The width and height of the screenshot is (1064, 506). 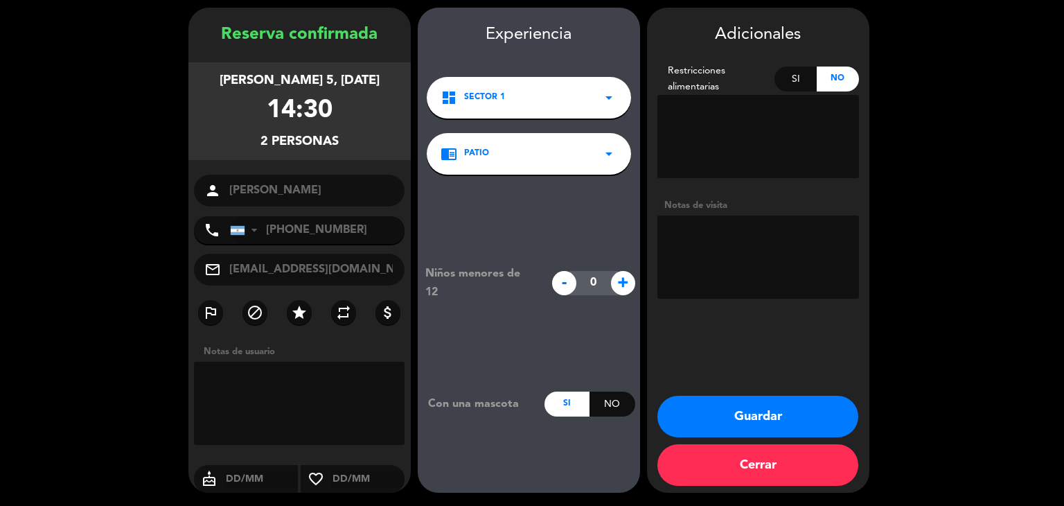 What do you see at coordinates (758, 35) in the screenshot?
I see `div: Adicionales` at bounding box center [758, 35].